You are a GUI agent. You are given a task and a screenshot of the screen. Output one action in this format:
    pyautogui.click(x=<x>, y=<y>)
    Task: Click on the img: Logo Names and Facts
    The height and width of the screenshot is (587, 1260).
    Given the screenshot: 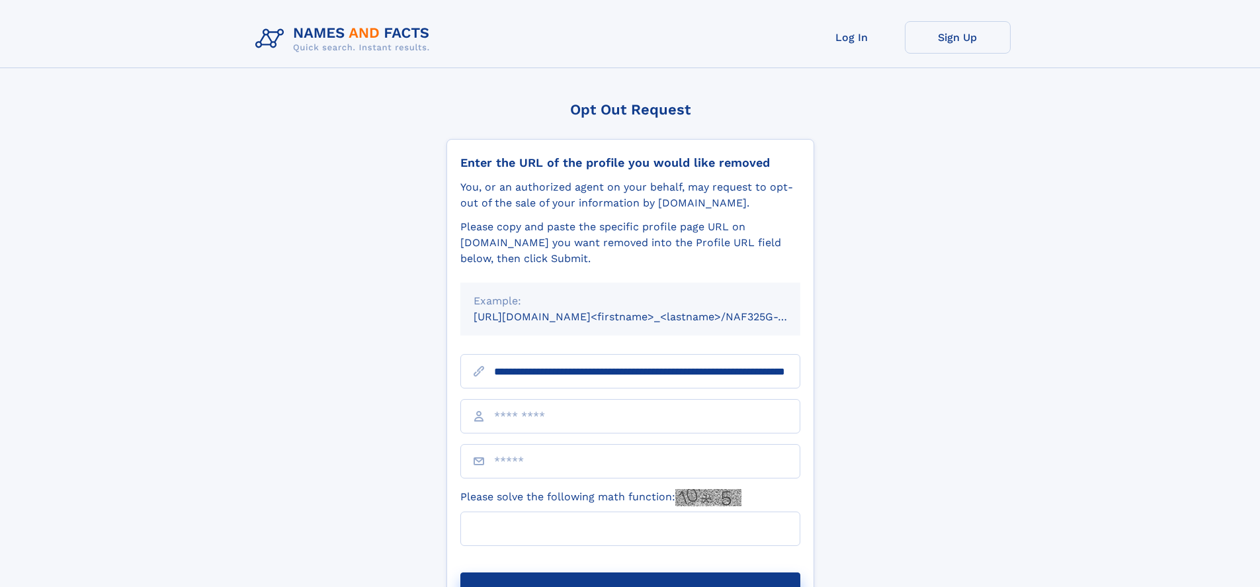 What is the action you would take?
    pyautogui.click(x=345, y=39)
    